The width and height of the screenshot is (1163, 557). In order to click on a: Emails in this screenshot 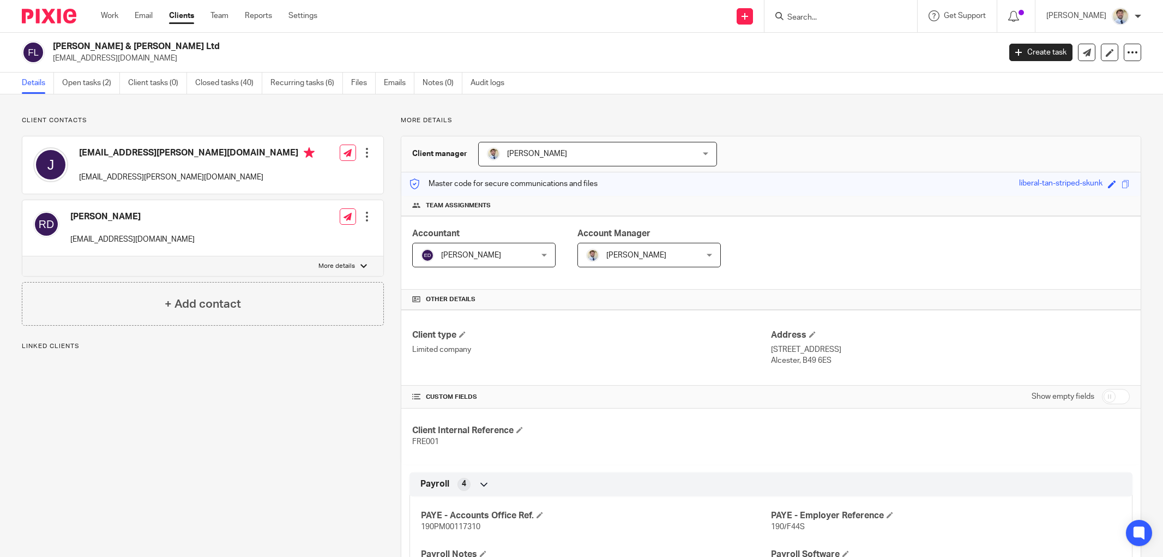, I will do `click(399, 83)`.